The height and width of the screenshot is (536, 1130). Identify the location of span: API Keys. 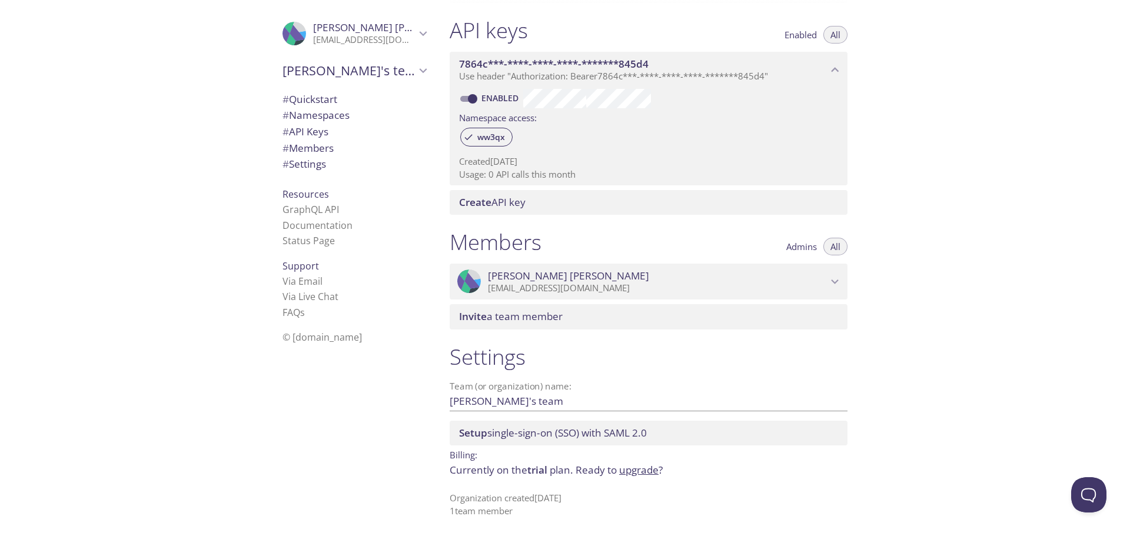
(305, 131).